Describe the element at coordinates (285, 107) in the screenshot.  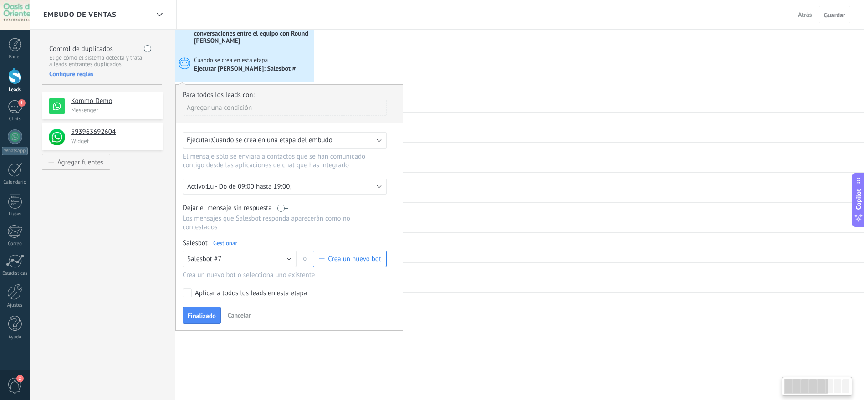
I see `div: Agregar una condición` at that location.